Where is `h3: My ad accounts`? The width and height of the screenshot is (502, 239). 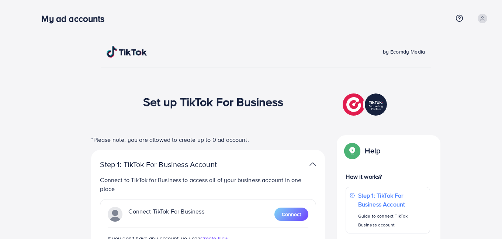 h3: My ad accounts is located at coordinates (76, 18).